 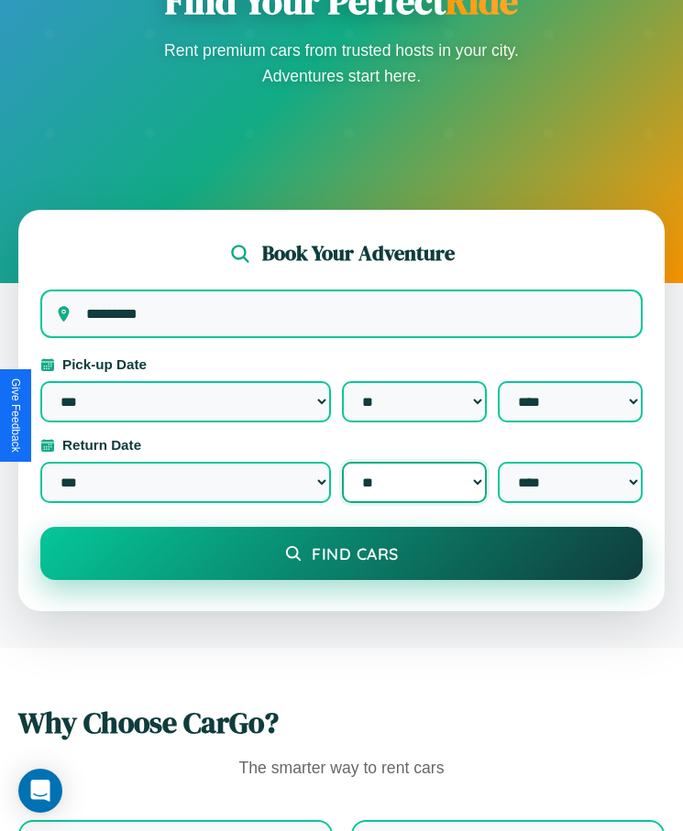 What do you see at coordinates (341, 364) in the screenshot?
I see `label: Pick-up Date` at bounding box center [341, 364].